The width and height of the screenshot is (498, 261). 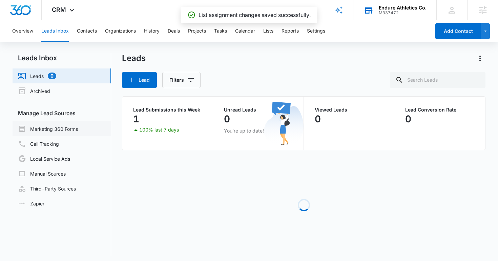 What do you see at coordinates (42, 174) in the screenshot?
I see `a: Manual Sources` at bounding box center [42, 174].